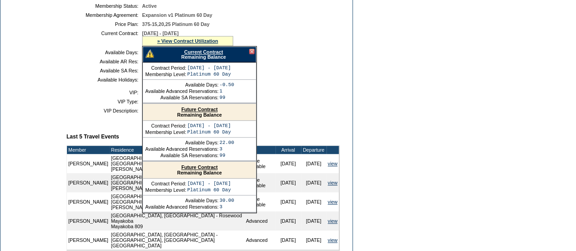 This screenshot has height=251, width=576. I want to click on span: Expansion v1 Platinum 60 Day, so click(177, 15).